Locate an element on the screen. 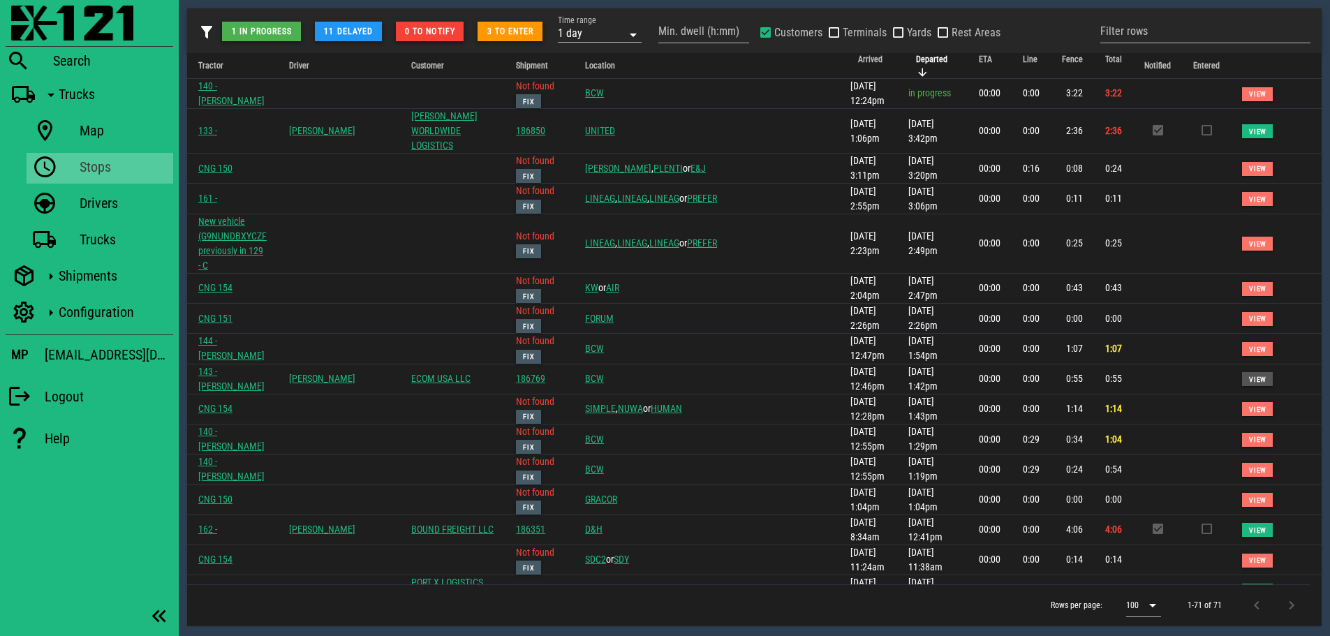 The width and height of the screenshot is (1330, 636). a: 133 - is located at coordinates (207, 131).